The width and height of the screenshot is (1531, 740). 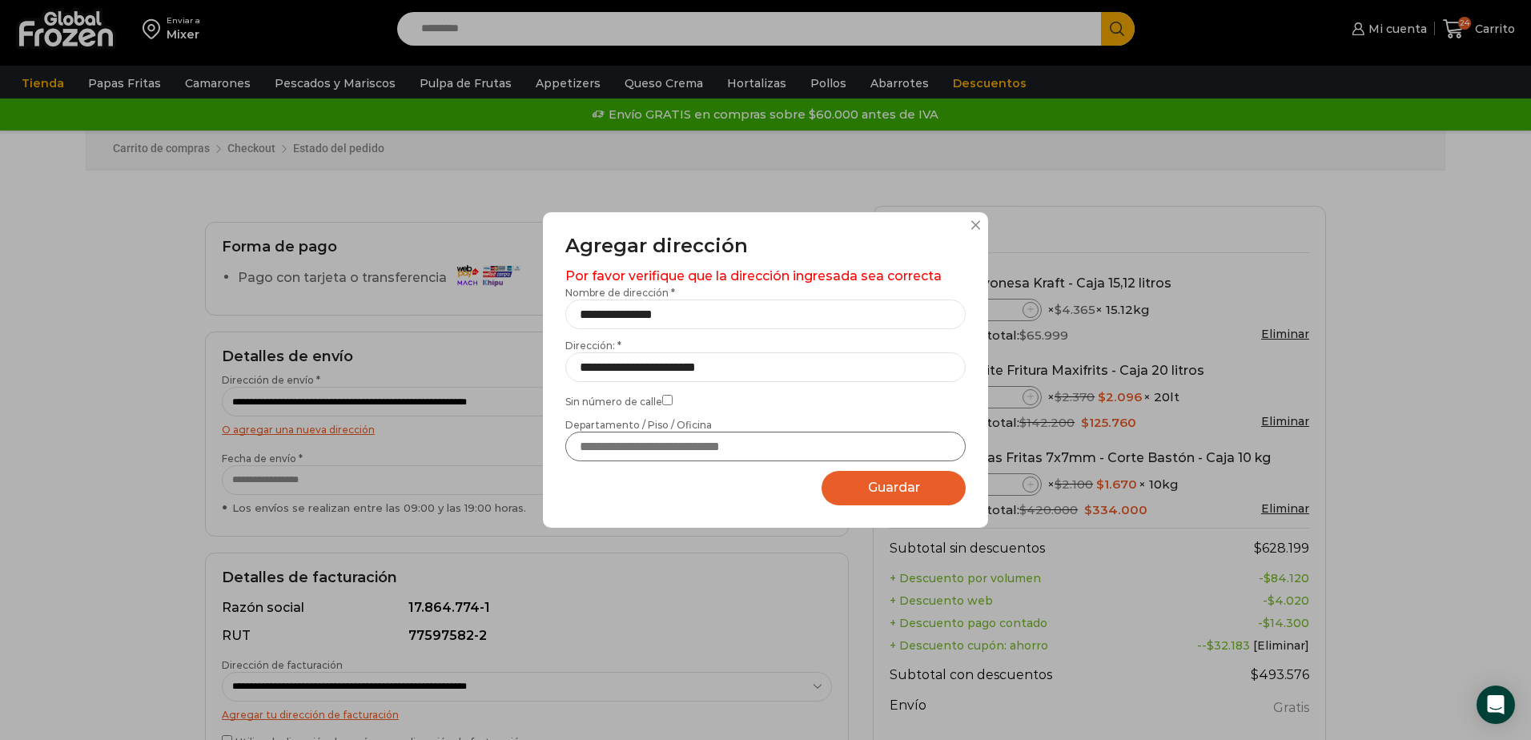 What do you see at coordinates (766, 400) in the screenshot?
I see `label: Sin número de calle` at bounding box center [766, 400].